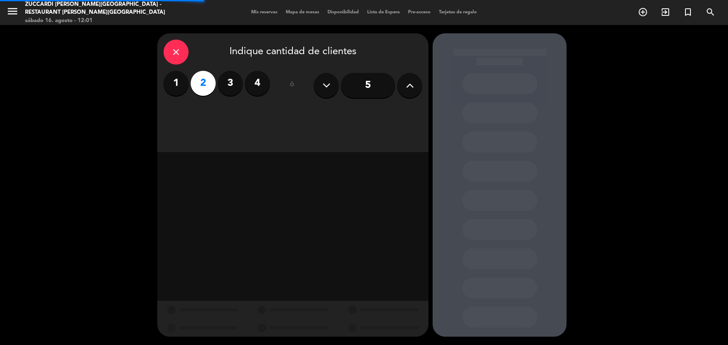  I want to click on div: sábado 16. agosto - 12:01, so click(100, 21).